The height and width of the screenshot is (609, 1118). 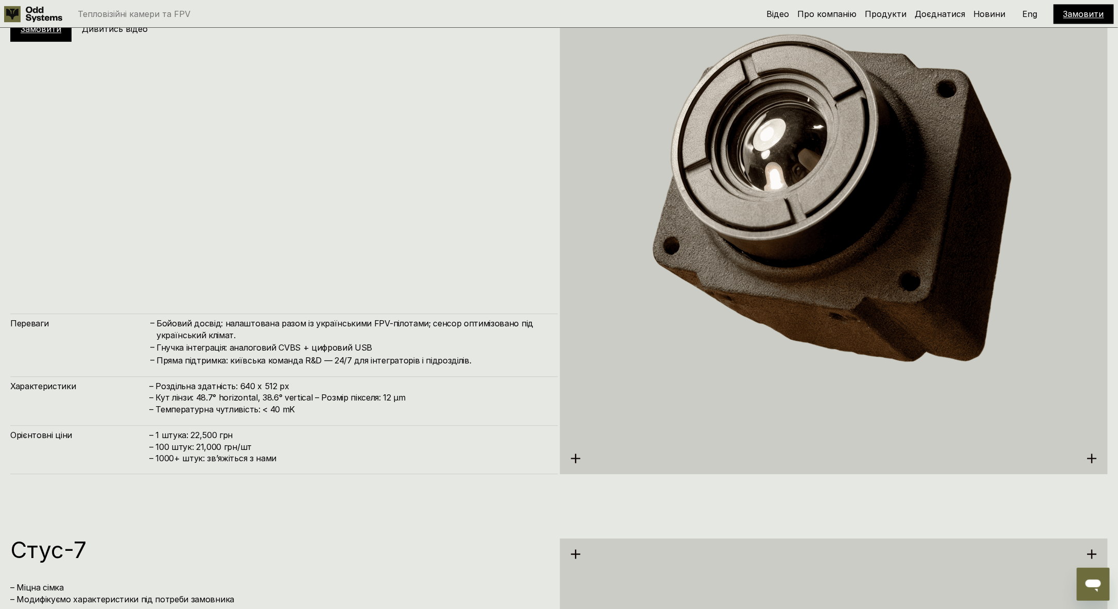 What do you see at coordinates (279, 550) in the screenshot?
I see `h1: Стус-7` at bounding box center [279, 550].